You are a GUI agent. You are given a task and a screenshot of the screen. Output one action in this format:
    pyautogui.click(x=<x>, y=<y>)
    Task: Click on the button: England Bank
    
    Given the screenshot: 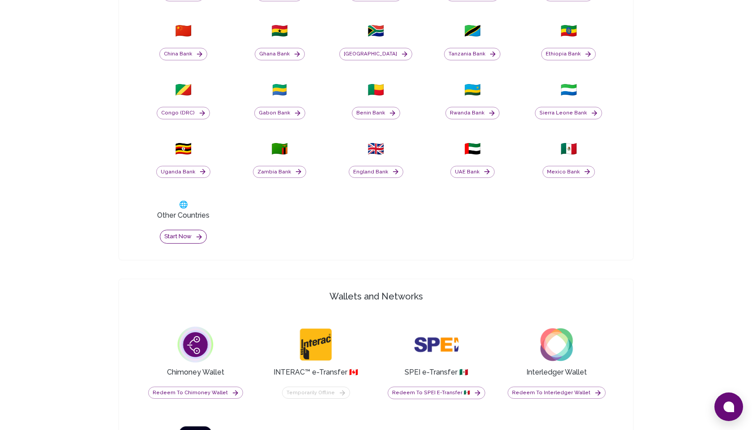 What is the action you would take?
    pyautogui.click(x=376, y=172)
    